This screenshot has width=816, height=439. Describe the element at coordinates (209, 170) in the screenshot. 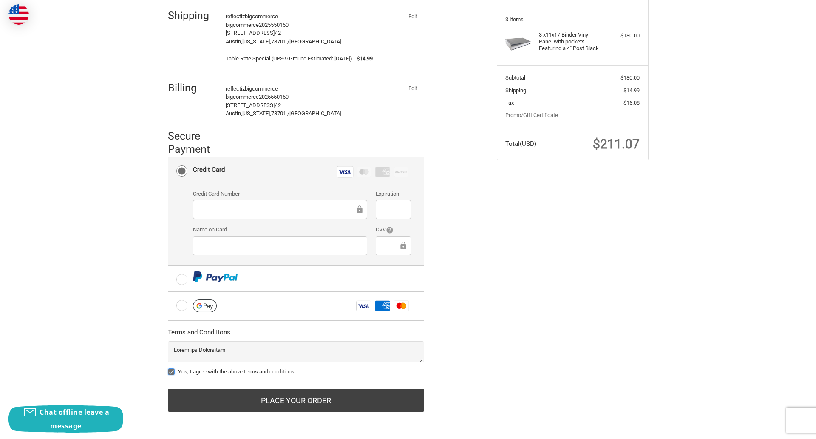

I see `div: Credit Card` at that location.